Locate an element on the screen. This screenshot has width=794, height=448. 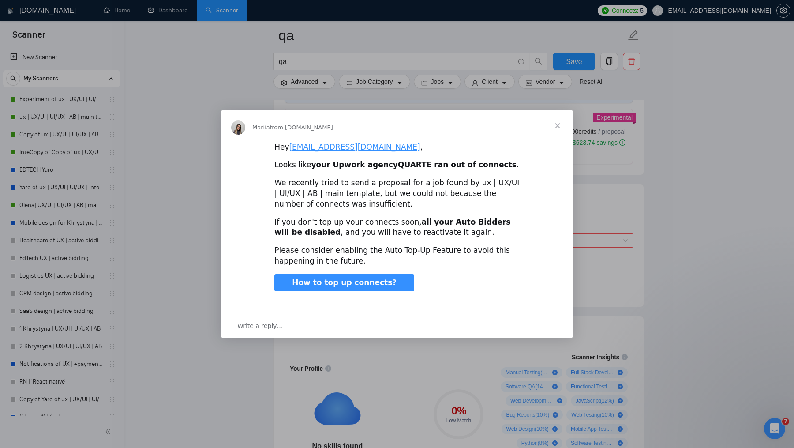
span: How to top up connects? is located at coordinates (344, 282).